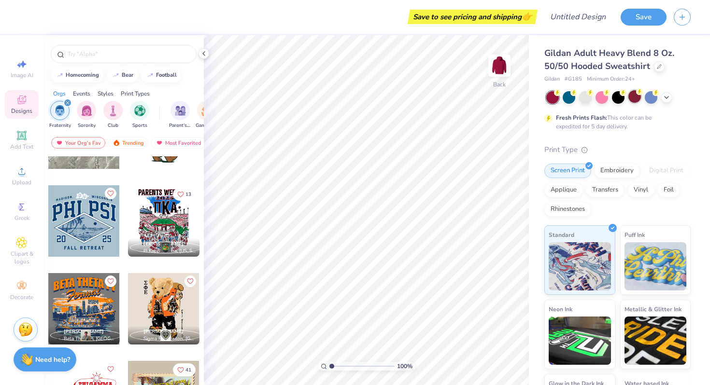  Describe the element at coordinates (188, 370) in the screenshot. I see `span: 41` at that location.